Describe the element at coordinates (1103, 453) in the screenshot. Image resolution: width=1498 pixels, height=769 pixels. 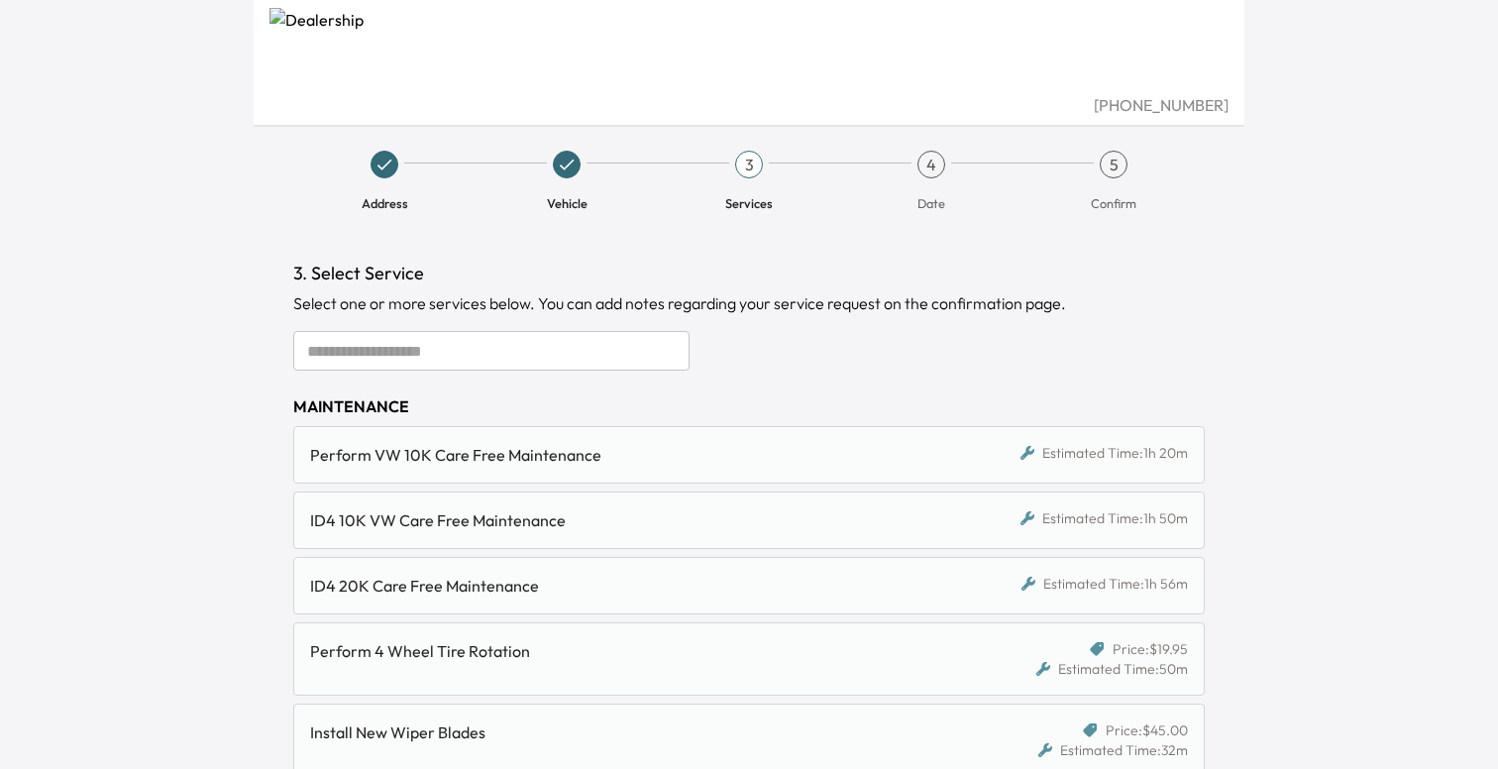
I see `div: Estimated Time: 1h 20m` at that location.